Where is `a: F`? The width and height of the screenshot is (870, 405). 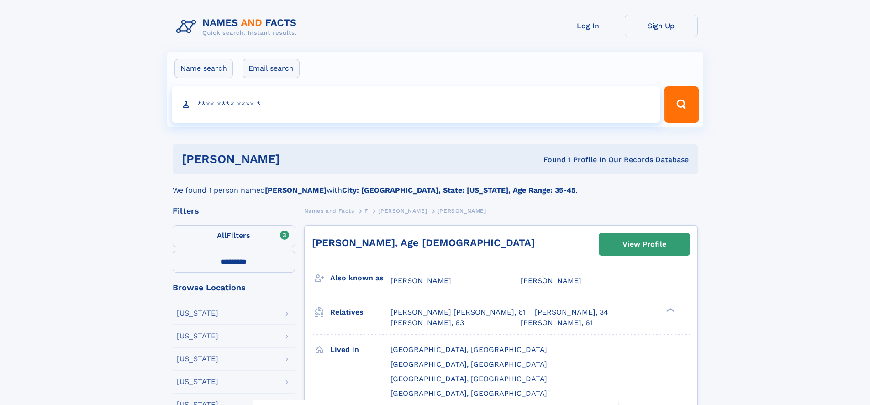
a: F is located at coordinates (366, 211).